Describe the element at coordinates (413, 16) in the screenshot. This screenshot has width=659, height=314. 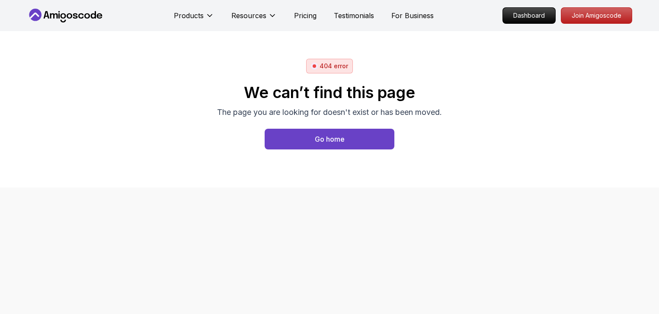
I see `a: For Business` at that location.